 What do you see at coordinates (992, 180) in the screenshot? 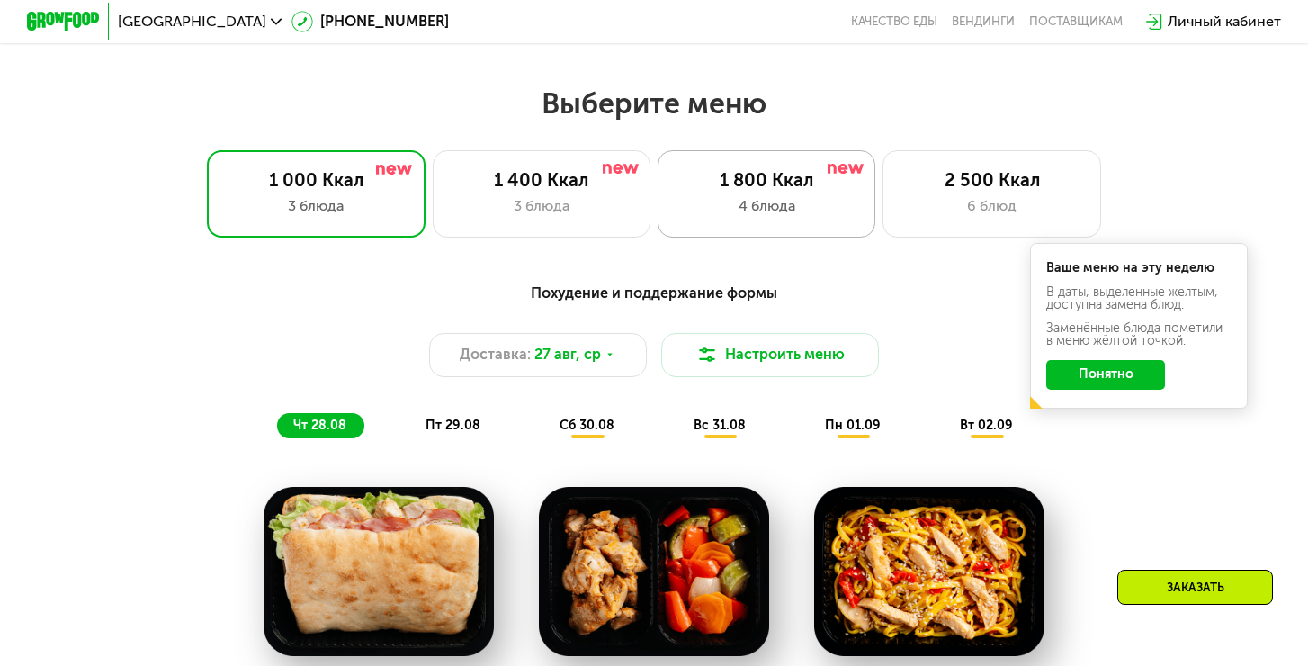
I see `div: 2 500 Ккал` at bounding box center [992, 180].